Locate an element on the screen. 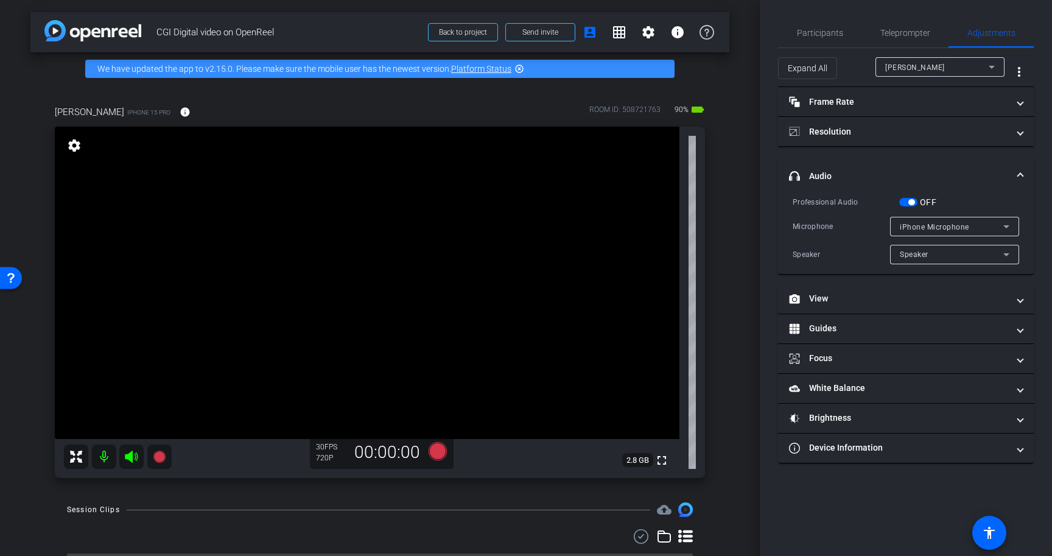 The width and height of the screenshot is (1052, 556). mat-icon: highlight_off is located at coordinates (519, 69).